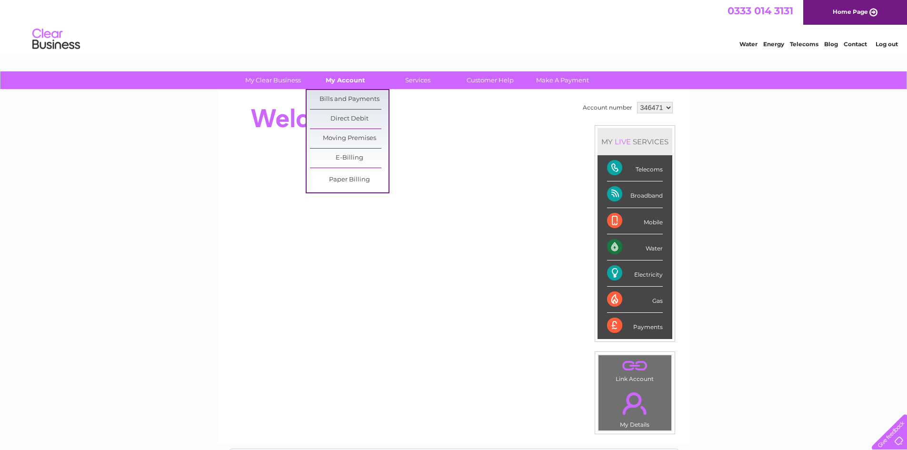  I want to click on a: Services, so click(417, 80).